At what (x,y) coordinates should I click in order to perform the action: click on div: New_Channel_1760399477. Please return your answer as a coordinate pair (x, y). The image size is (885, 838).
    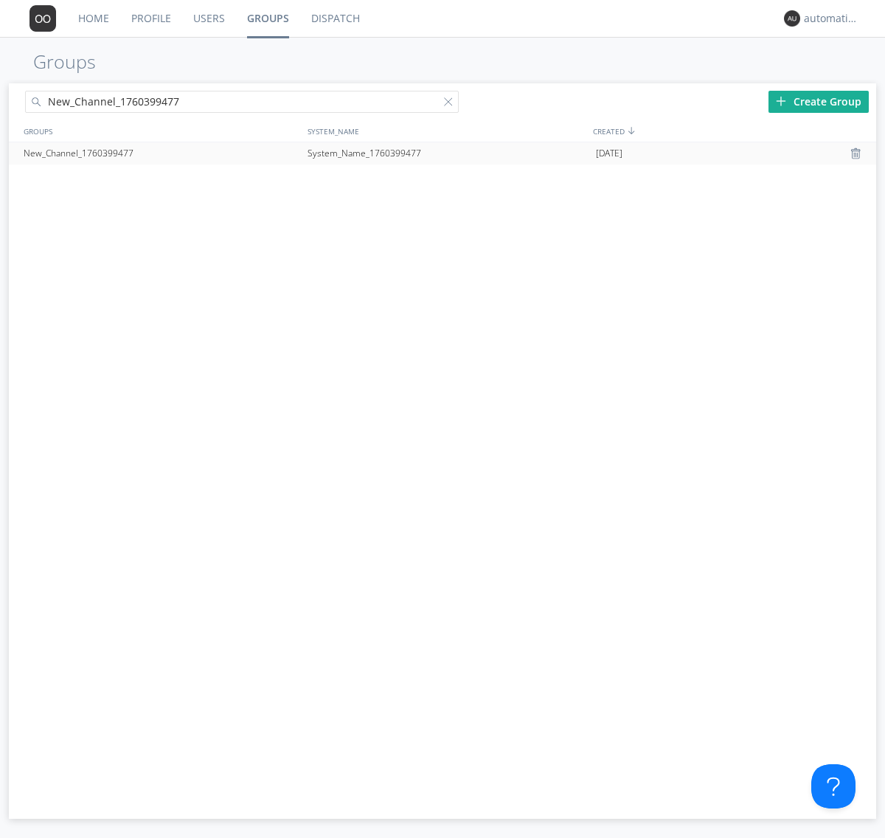
    Looking at the image, I should click on (162, 153).